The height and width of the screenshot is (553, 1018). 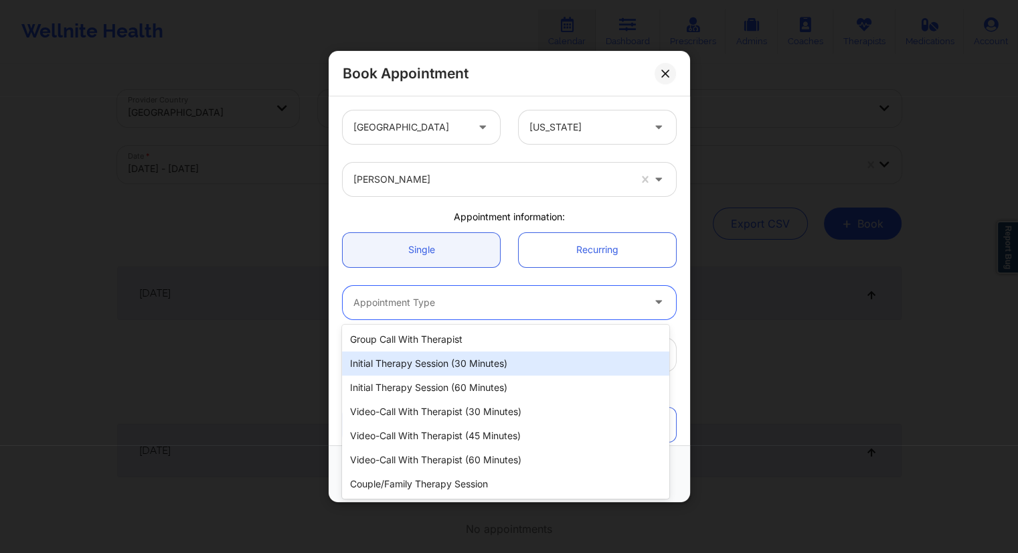 What do you see at coordinates (406, 73) in the screenshot?
I see `h2: Book Appointment` at bounding box center [406, 73].